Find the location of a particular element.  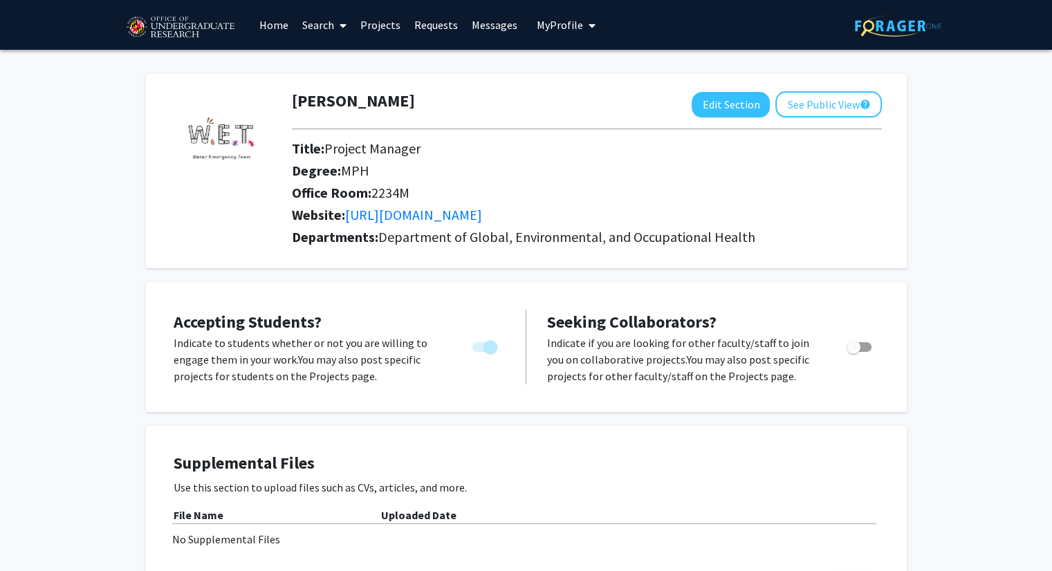

img: ForagerOne Logo is located at coordinates (897, 26).